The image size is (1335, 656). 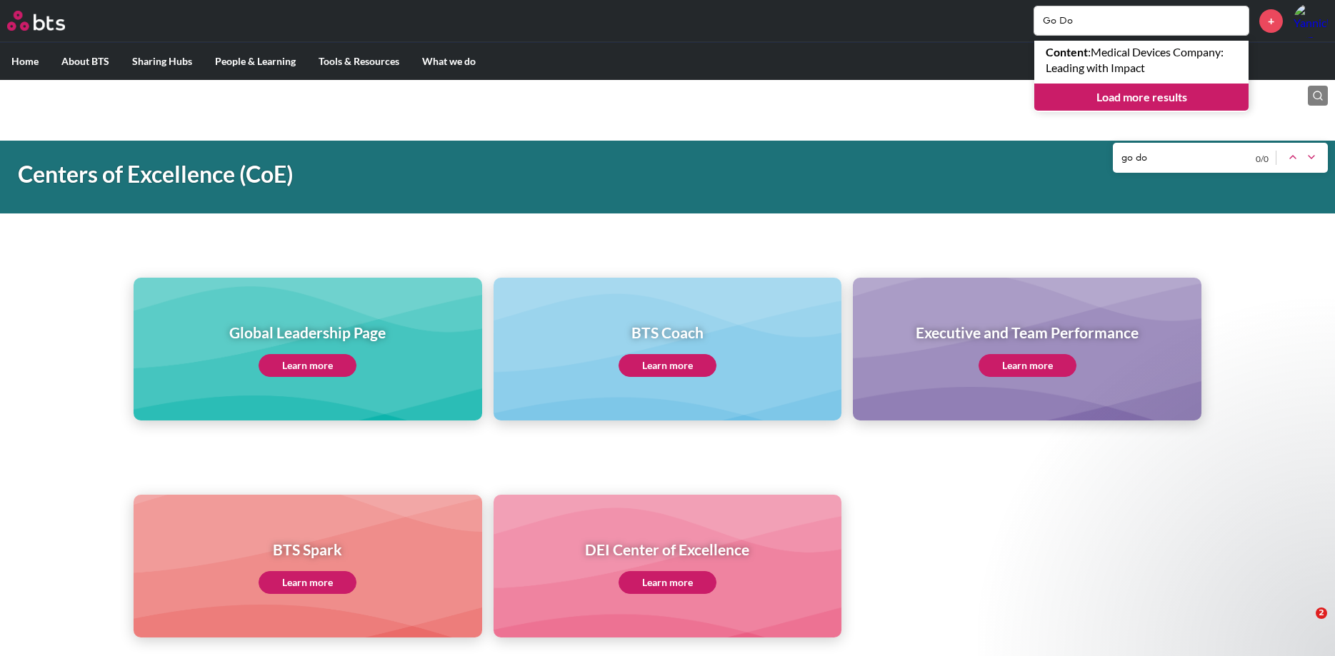 I want to click on h1: Global Leadership Page, so click(x=307, y=332).